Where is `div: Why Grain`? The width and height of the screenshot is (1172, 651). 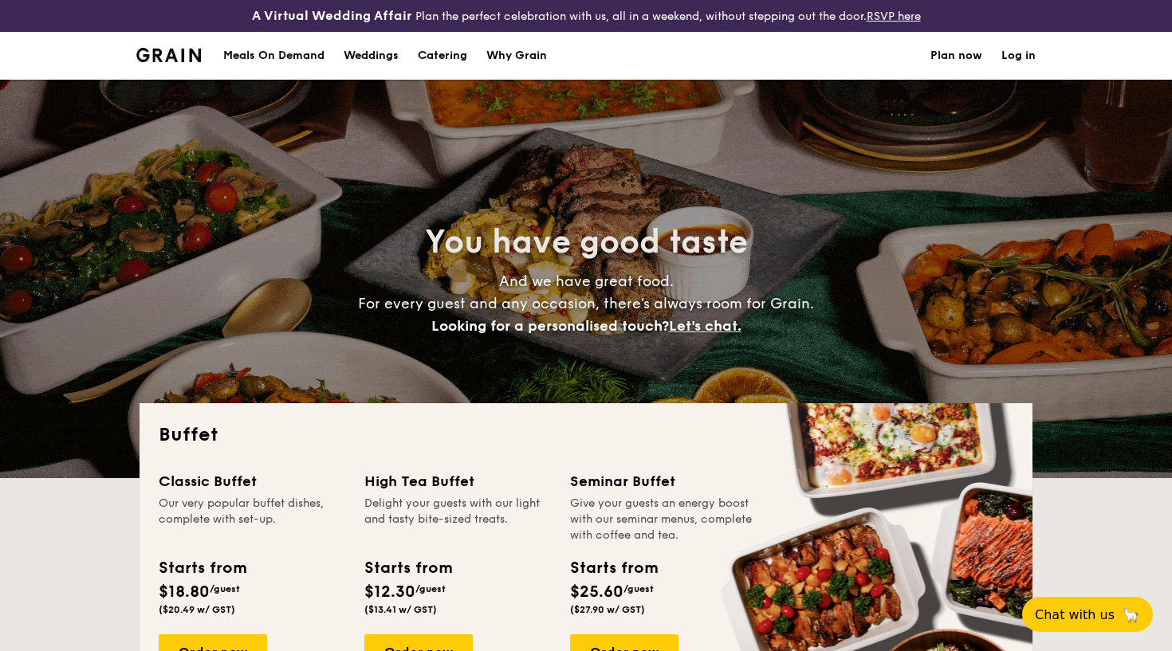
div: Why Grain is located at coordinates (517, 56).